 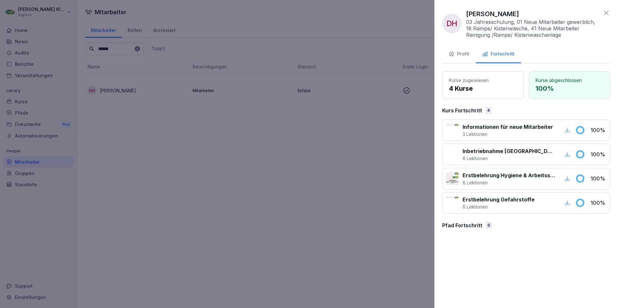 I want to click on p: Erstbelehrung Hygiene & Arbeitssicherheit, so click(x=509, y=175).